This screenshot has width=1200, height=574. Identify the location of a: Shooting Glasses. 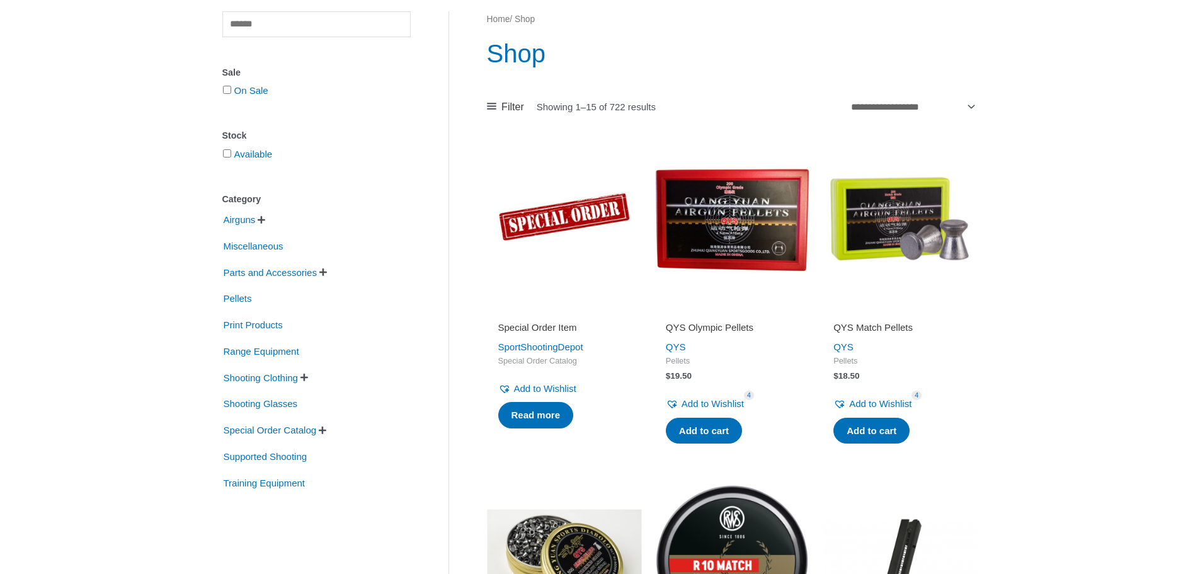
(261, 403).